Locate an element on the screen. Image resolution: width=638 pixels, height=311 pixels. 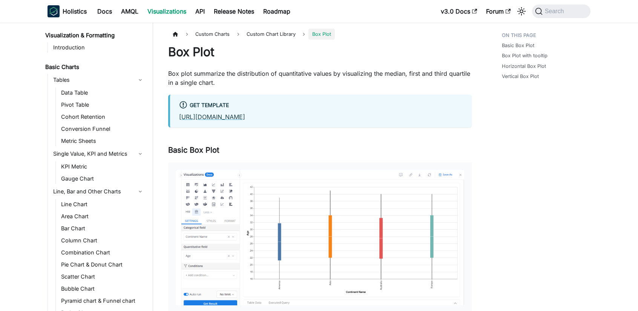
a: Line, Bar and Other Charts is located at coordinates (98, 192).